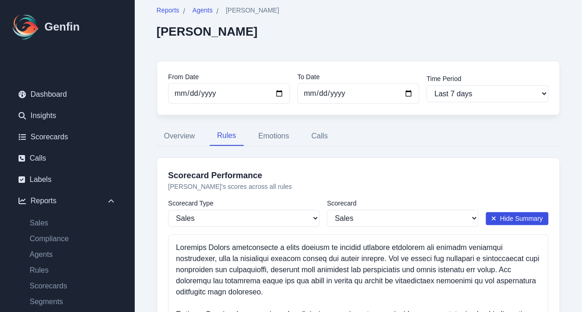 The height and width of the screenshot is (312, 582). I want to click on label: Scorecard Type, so click(244, 203).